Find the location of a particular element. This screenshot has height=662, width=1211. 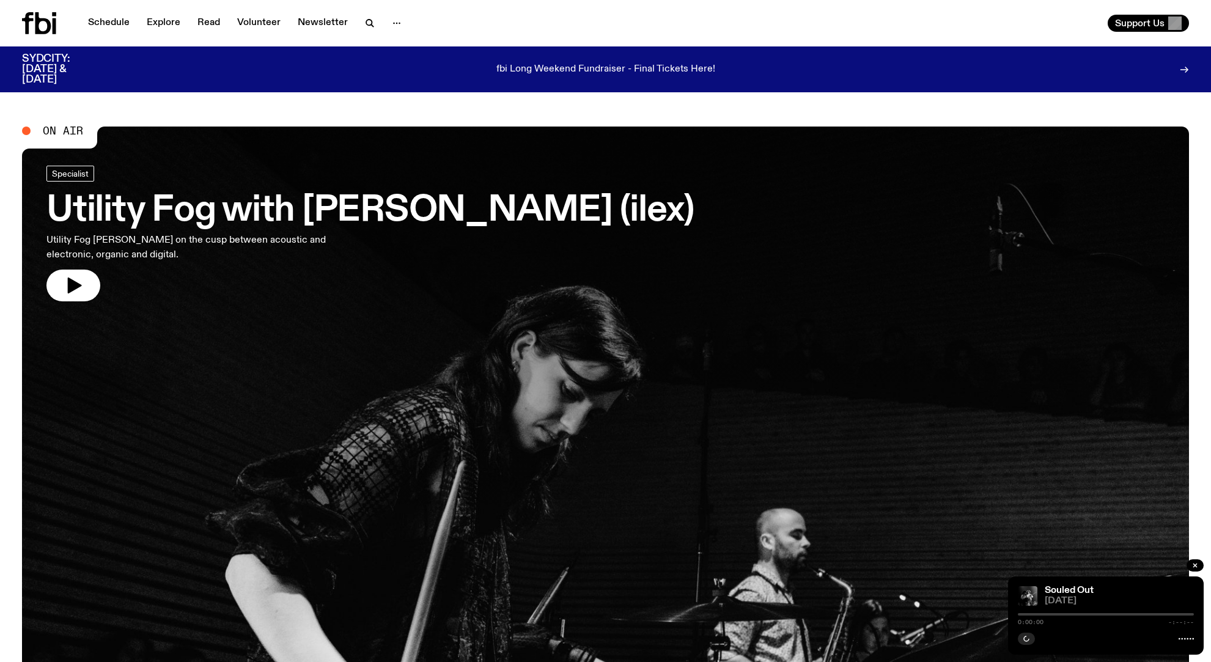

p: fbi Long Weekend Fundraiser - Final Tickets Here! is located at coordinates (606, 70).